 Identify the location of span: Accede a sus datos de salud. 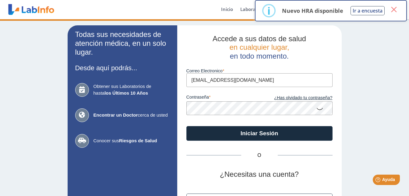
(259, 38).